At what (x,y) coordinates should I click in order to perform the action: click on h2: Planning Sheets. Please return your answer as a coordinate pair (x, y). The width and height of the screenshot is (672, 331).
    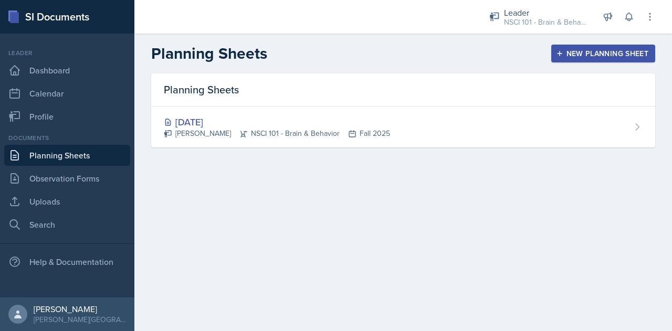
    Looking at the image, I should click on (209, 54).